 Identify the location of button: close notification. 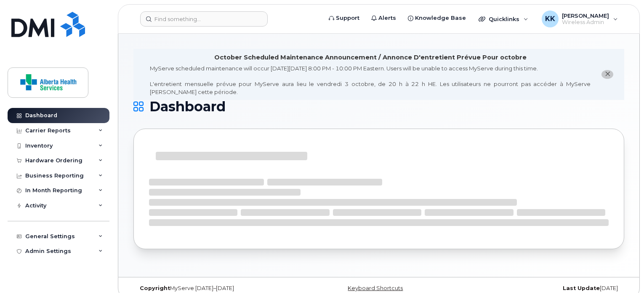
(608, 74).